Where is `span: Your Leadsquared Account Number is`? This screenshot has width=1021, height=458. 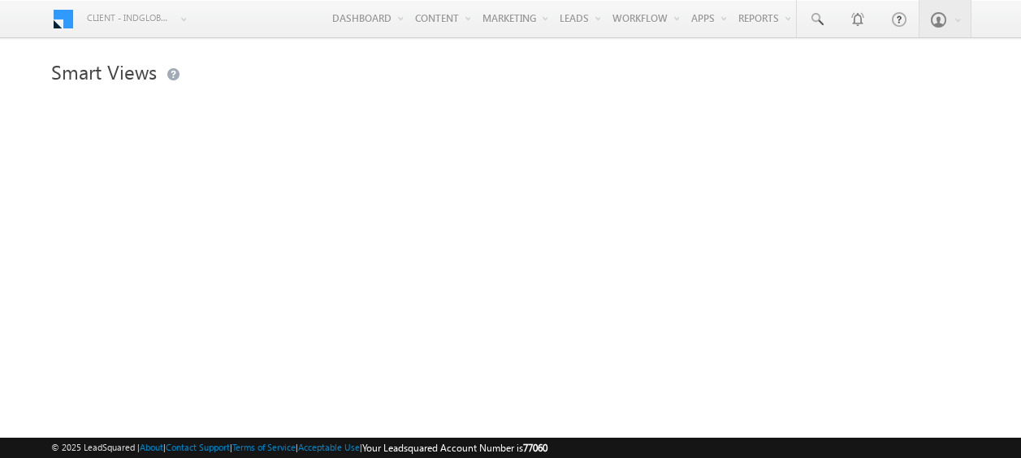
span: Your Leadsquared Account Number is is located at coordinates (455, 448).